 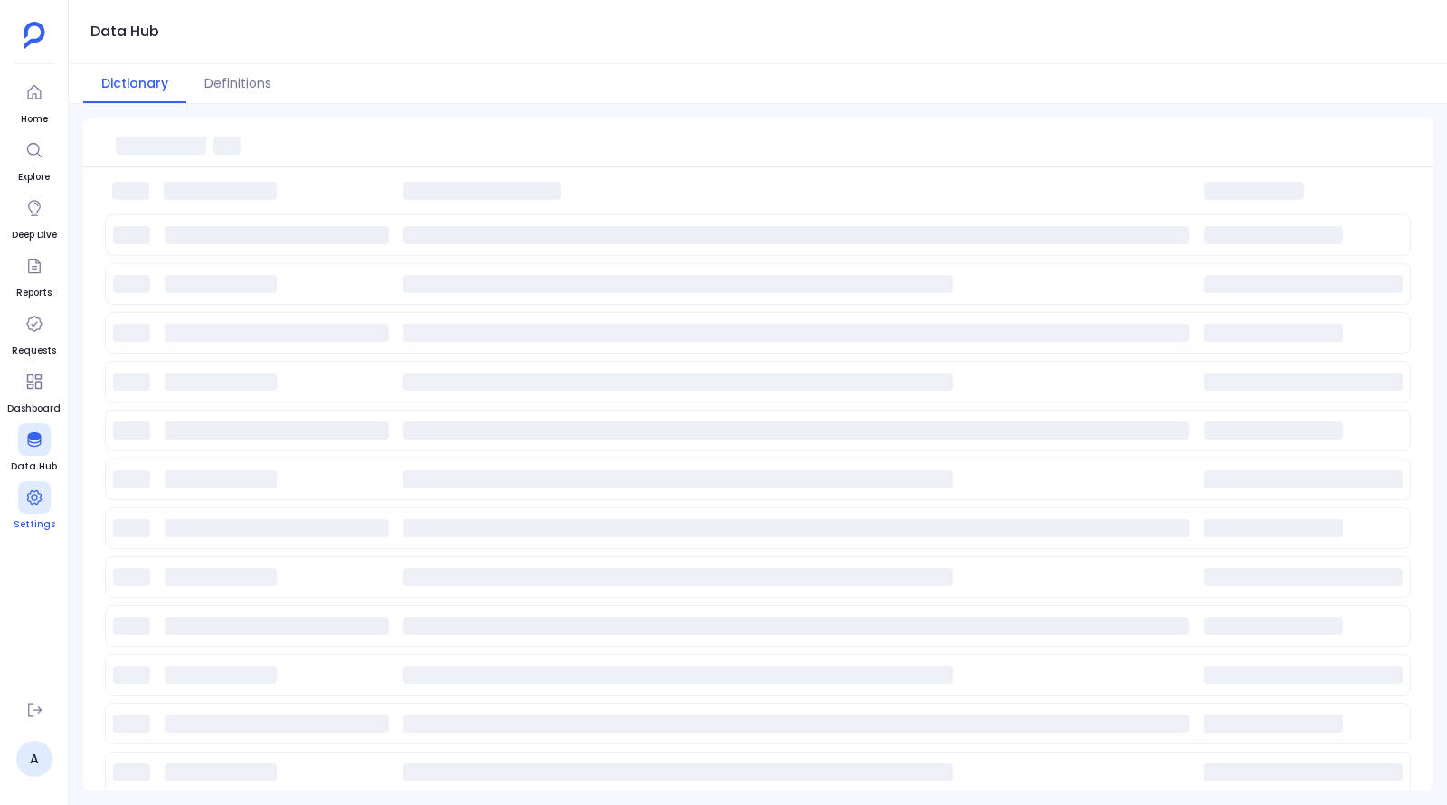 What do you see at coordinates (34, 525) in the screenshot?
I see `span: Settings` at bounding box center [34, 525].